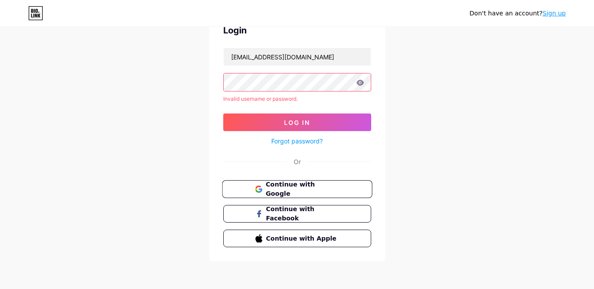 The height and width of the screenshot is (289, 594). Describe the element at coordinates (297, 30) in the screenshot. I see `div: Login` at that location.